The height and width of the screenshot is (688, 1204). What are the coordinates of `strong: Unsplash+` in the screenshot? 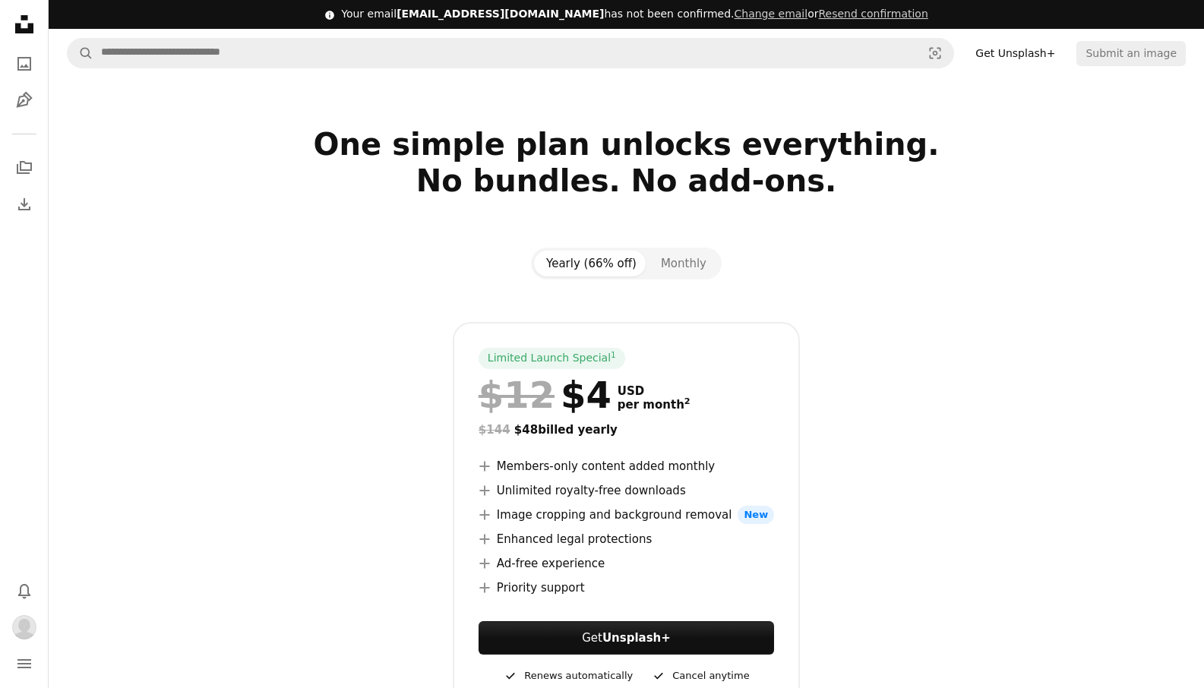 It's located at (637, 638).